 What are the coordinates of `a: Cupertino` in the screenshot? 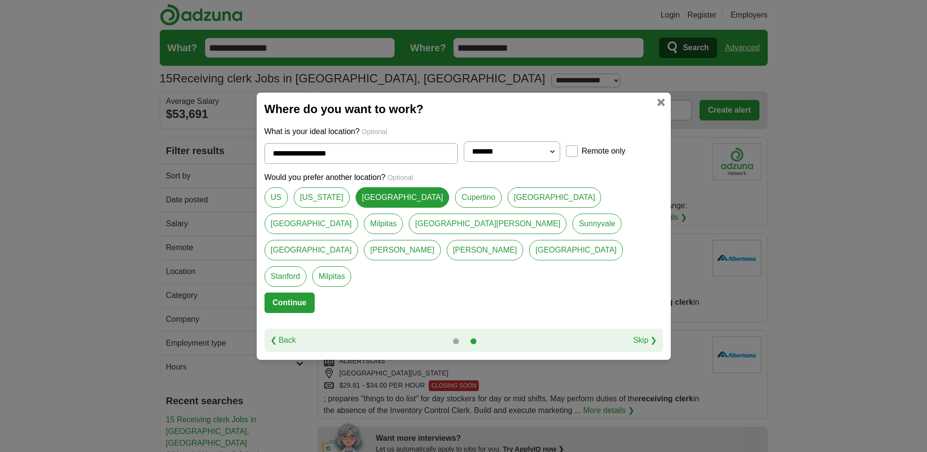 It's located at (478, 197).